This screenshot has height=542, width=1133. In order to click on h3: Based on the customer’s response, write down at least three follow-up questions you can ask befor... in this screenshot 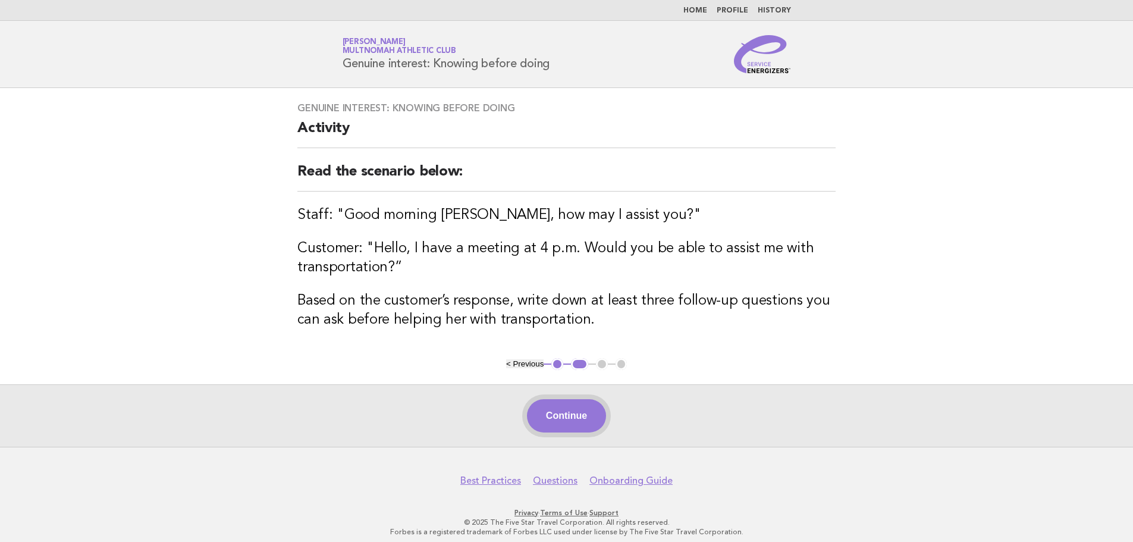, I will do `click(566, 310)`.